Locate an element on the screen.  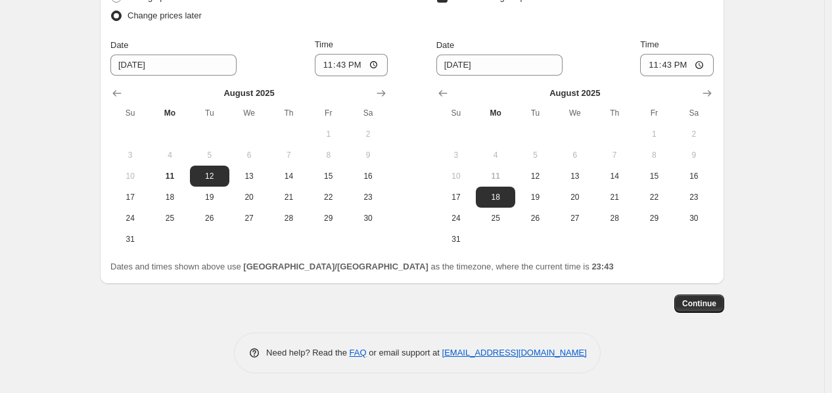
th: Wednesday is located at coordinates (575, 113).